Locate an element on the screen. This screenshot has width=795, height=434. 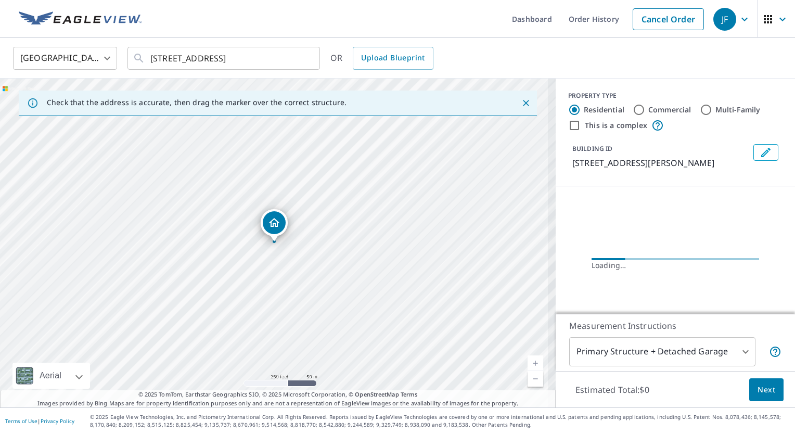
span: © 2025 TomTom, Earthstar Geographics SIO, © 2025 Microsoft Corporation, © is located at coordinates (278, 394).